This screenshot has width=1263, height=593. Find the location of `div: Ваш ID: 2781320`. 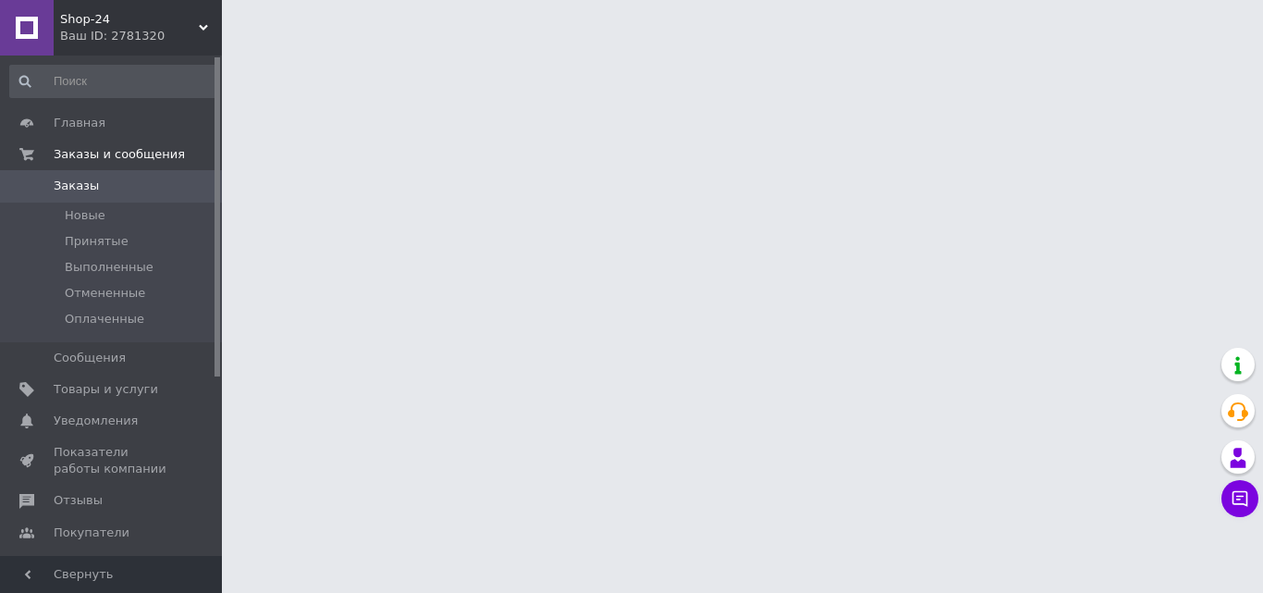

div: Ваш ID: 2781320 is located at coordinates (141, 36).